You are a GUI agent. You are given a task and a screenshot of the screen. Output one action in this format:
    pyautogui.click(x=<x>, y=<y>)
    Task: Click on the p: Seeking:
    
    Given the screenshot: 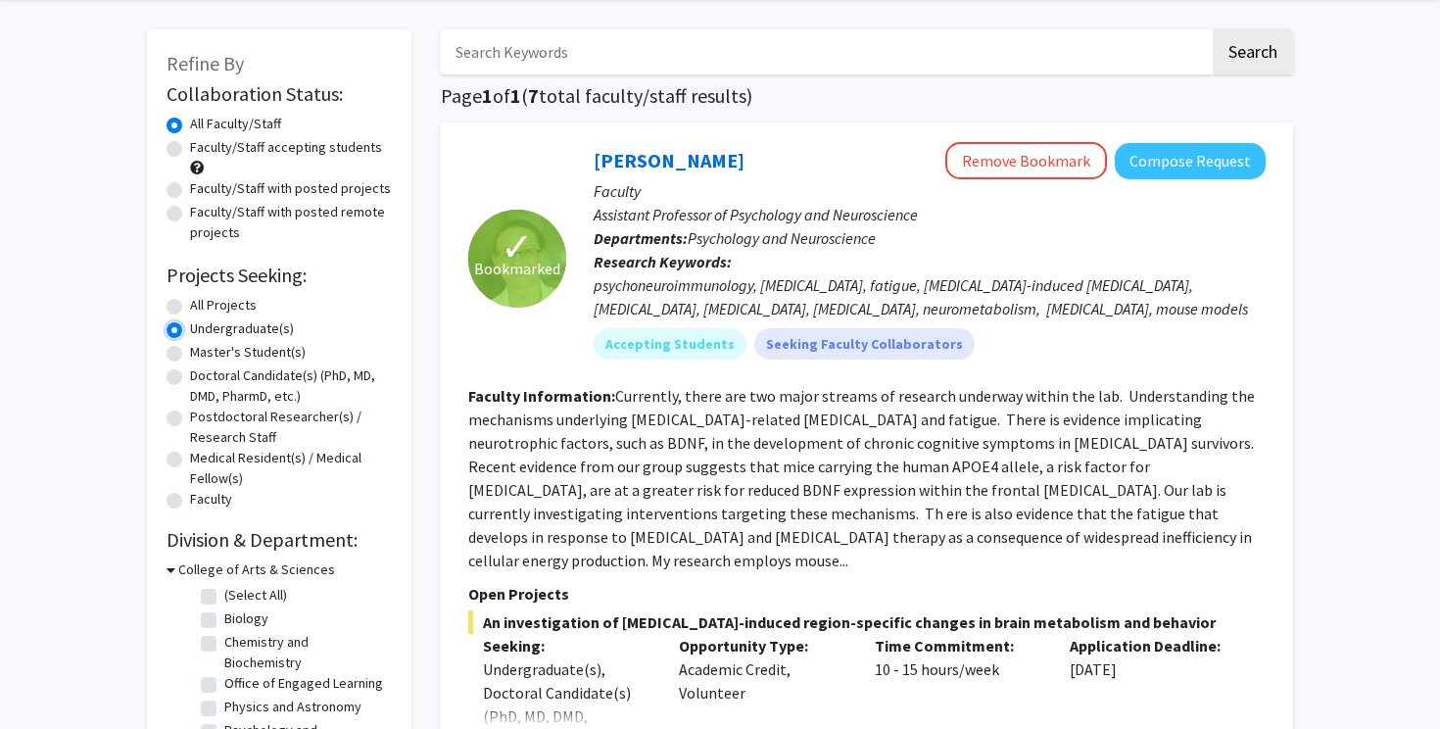 What is the action you would take?
    pyautogui.click(x=566, y=646)
    